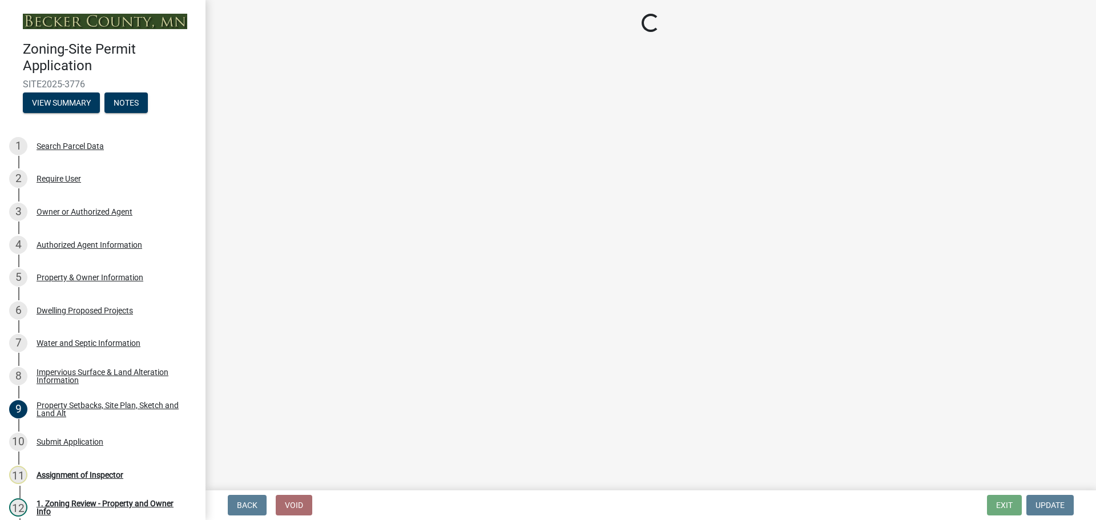  Describe the element at coordinates (89, 245) in the screenshot. I see `div: Authorized Agent Information` at that location.